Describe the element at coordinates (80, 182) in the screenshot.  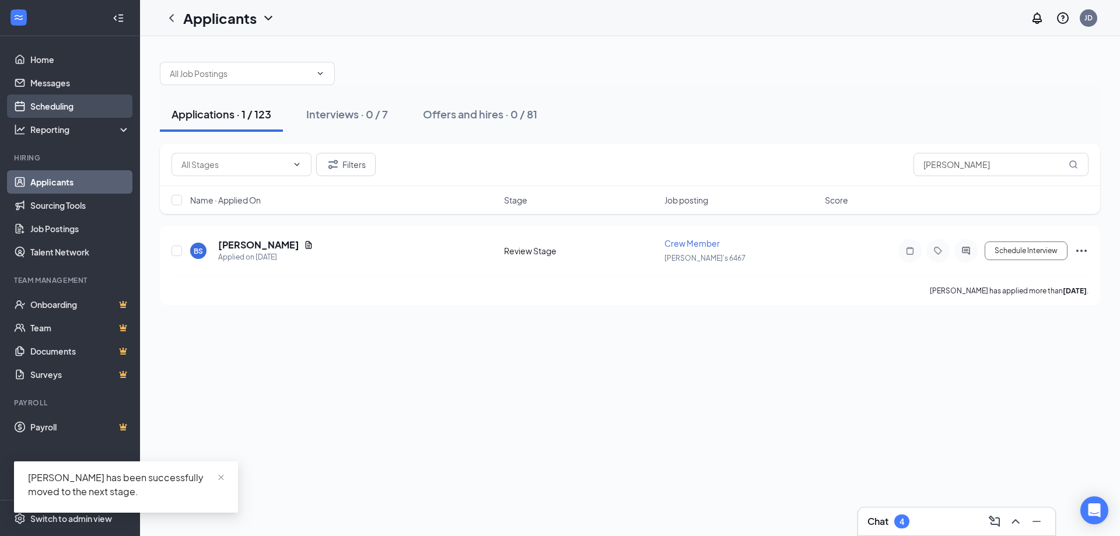
I see `a: Applicants` at that location.